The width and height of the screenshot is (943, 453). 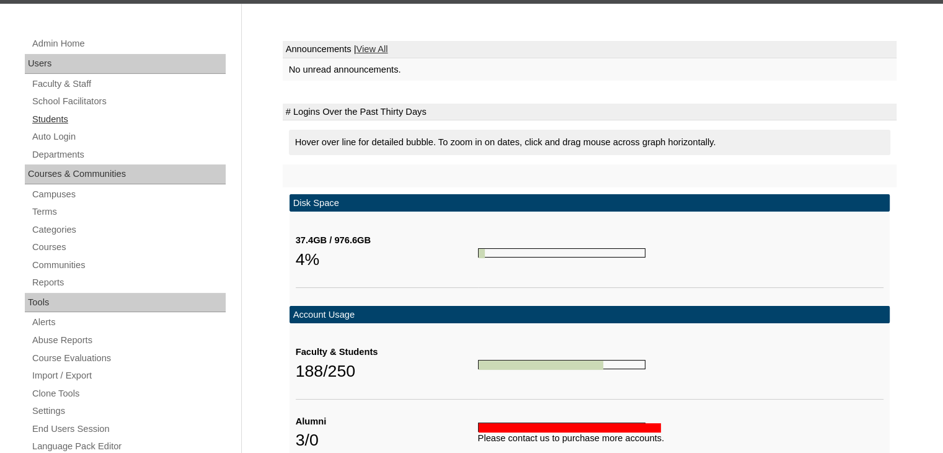 I want to click on a: Terms, so click(x=128, y=211).